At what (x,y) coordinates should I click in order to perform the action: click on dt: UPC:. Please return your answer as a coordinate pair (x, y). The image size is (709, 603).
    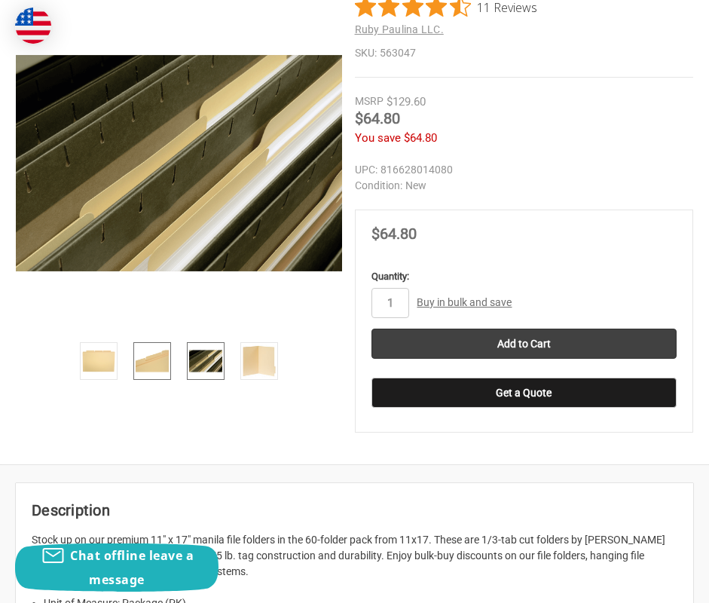
    Looking at the image, I should click on (366, 170).